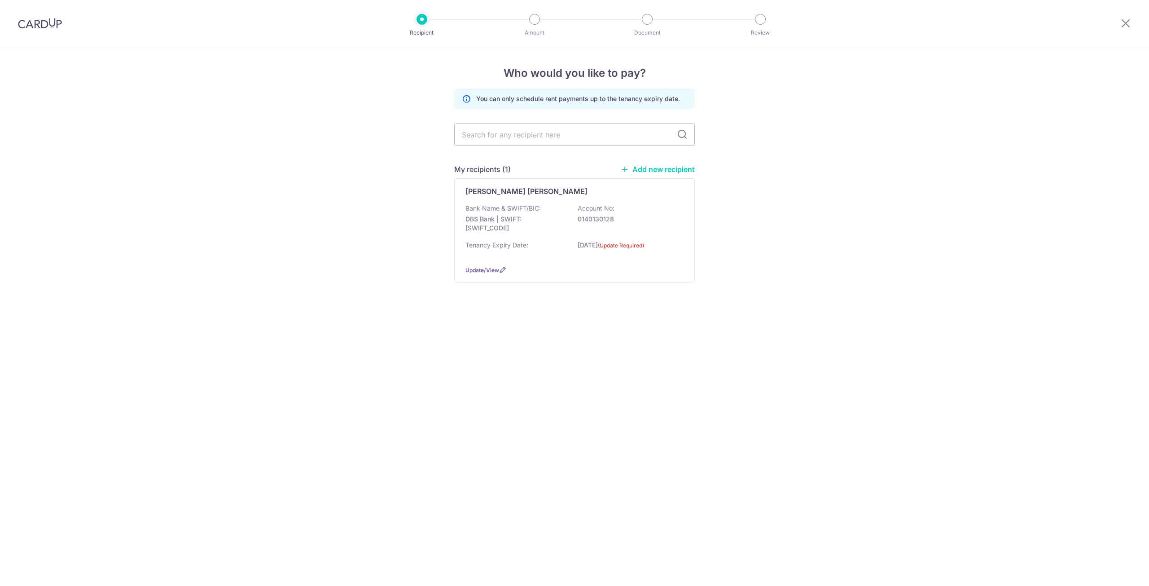  Describe the element at coordinates (647, 33) in the screenshot. I see `p: Document` at that location.